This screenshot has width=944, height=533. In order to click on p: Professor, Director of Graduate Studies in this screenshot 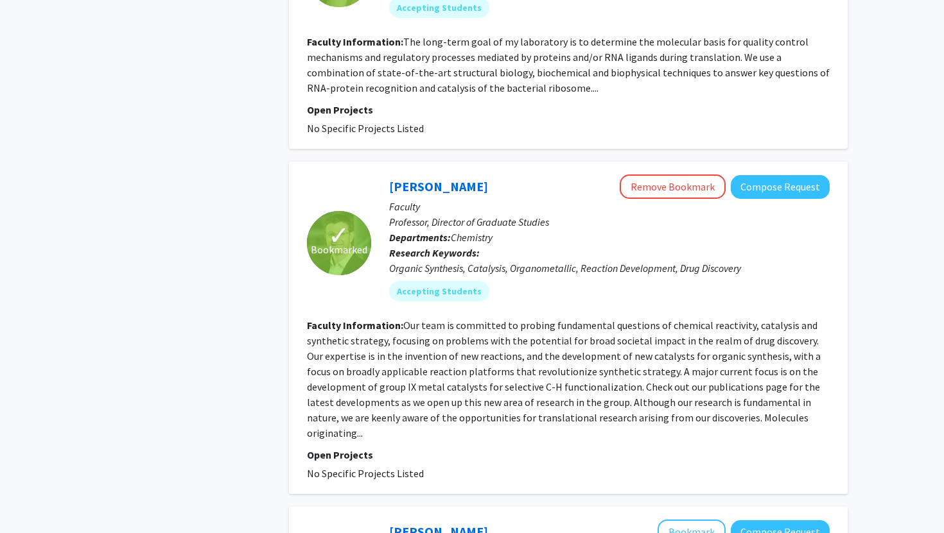, I will do `click(609, 222)`.